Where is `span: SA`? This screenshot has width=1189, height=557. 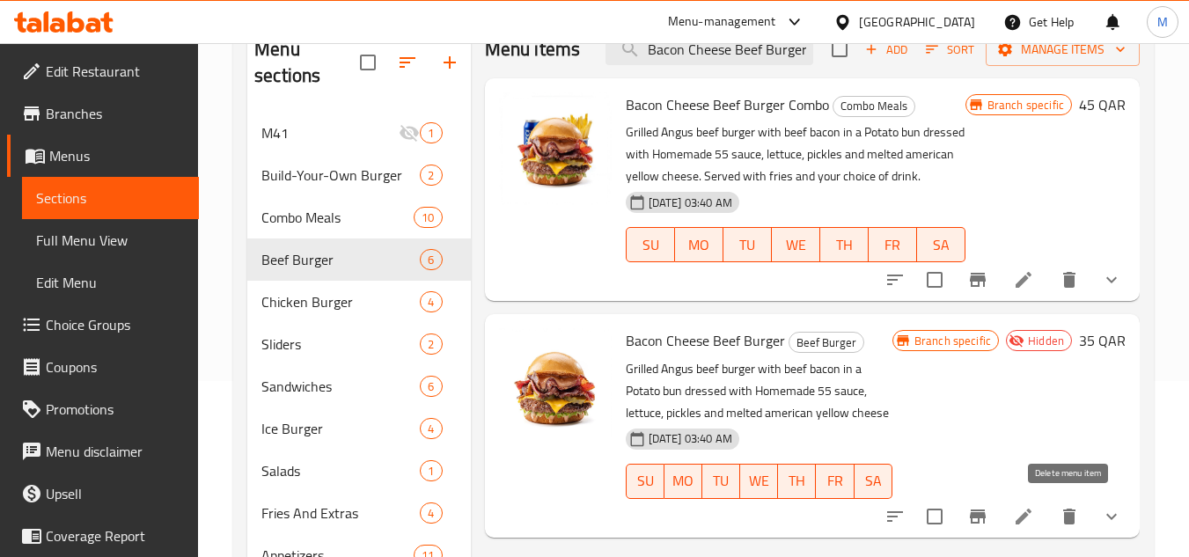 span: SA is located at coordinates (941, 245).